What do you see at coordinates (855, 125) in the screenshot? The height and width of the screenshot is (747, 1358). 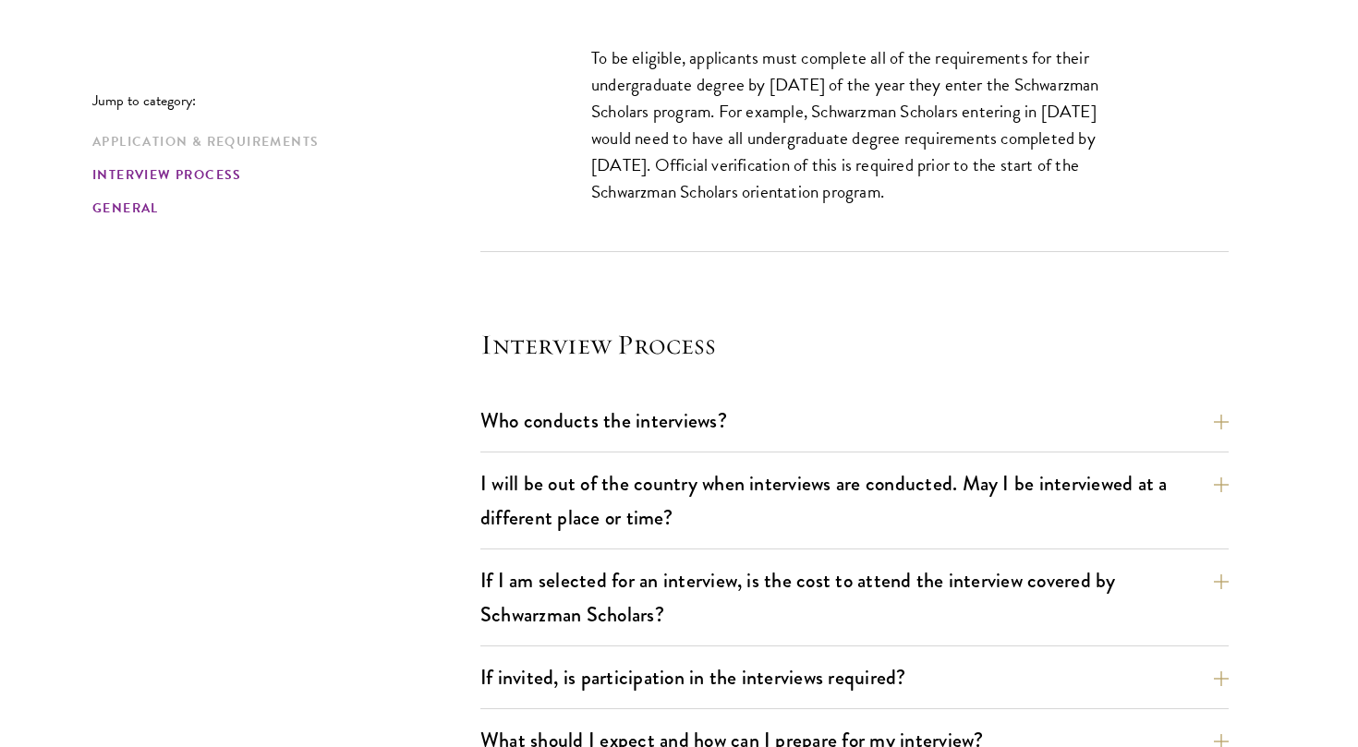 I see `p: To be eligible, applicants must complete all of the requirements for their undergraduate degree b...` at bounding box center [855, 125].